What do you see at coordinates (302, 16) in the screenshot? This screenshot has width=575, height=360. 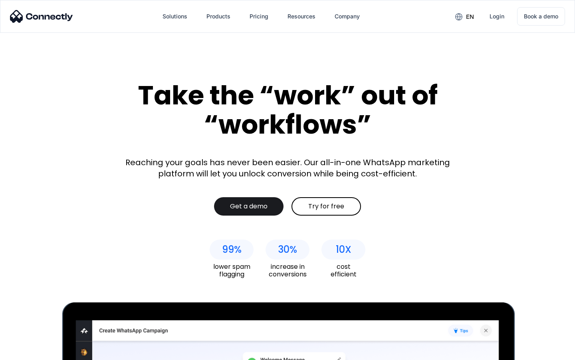 I see `div: Resources` at bounding box center [302, 16].